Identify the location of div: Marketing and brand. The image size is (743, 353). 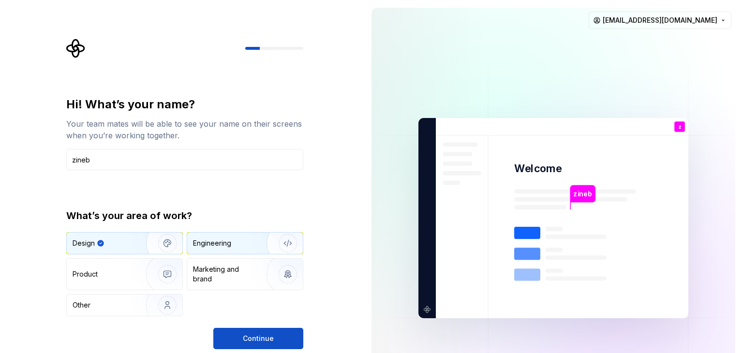
(225, 274).